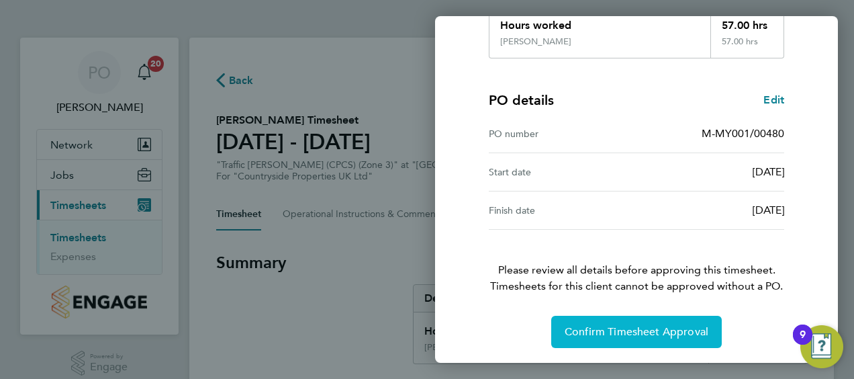 This screenshot has height=379, width=854. What do you see at coordinates (743, 133) in the screenshot?
I see `span: M-MY001/00480` at bounding box center [743, 133].